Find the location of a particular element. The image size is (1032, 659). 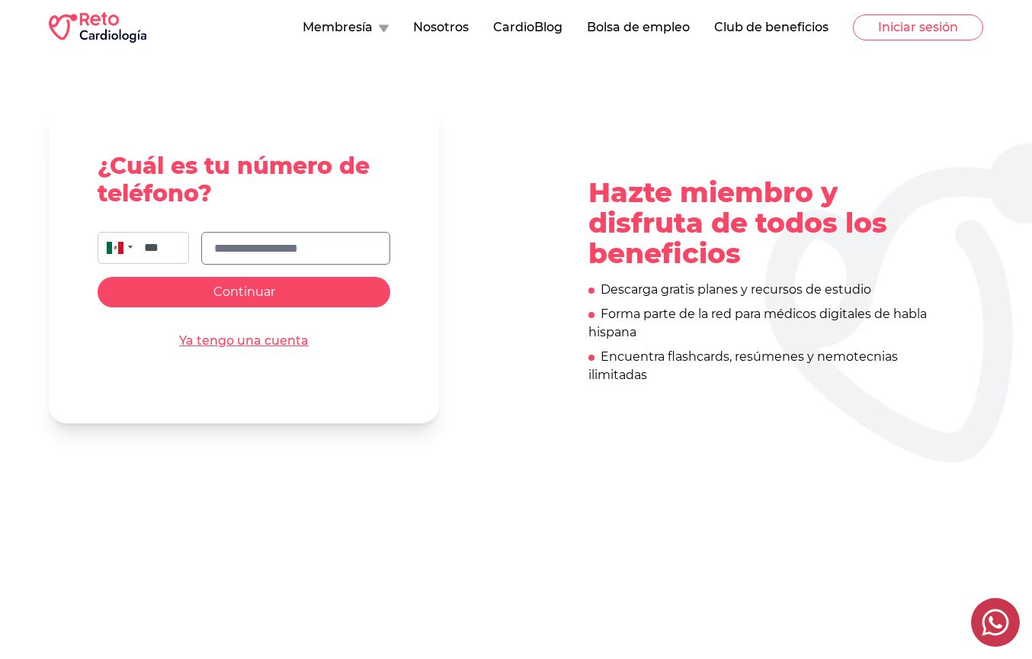

a: Club de beneficios is located at coordinates (772, 27).